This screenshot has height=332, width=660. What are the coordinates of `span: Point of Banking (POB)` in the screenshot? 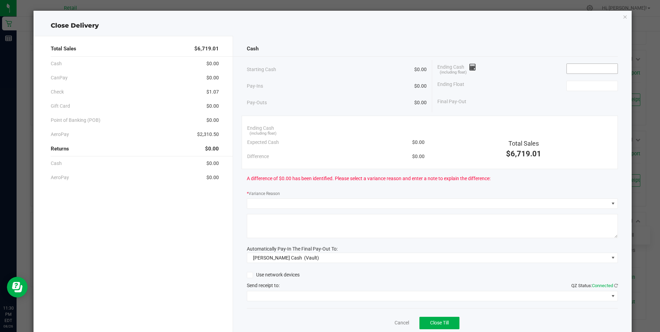 It's located at (76, 120).